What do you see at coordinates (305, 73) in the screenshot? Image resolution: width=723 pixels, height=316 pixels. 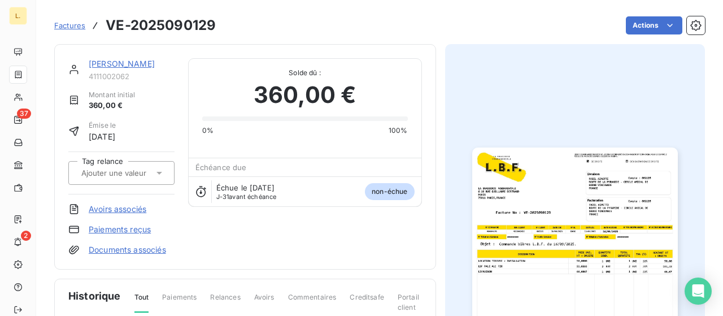 I see `span: Solde dû :` at bounding box center [305, 73].